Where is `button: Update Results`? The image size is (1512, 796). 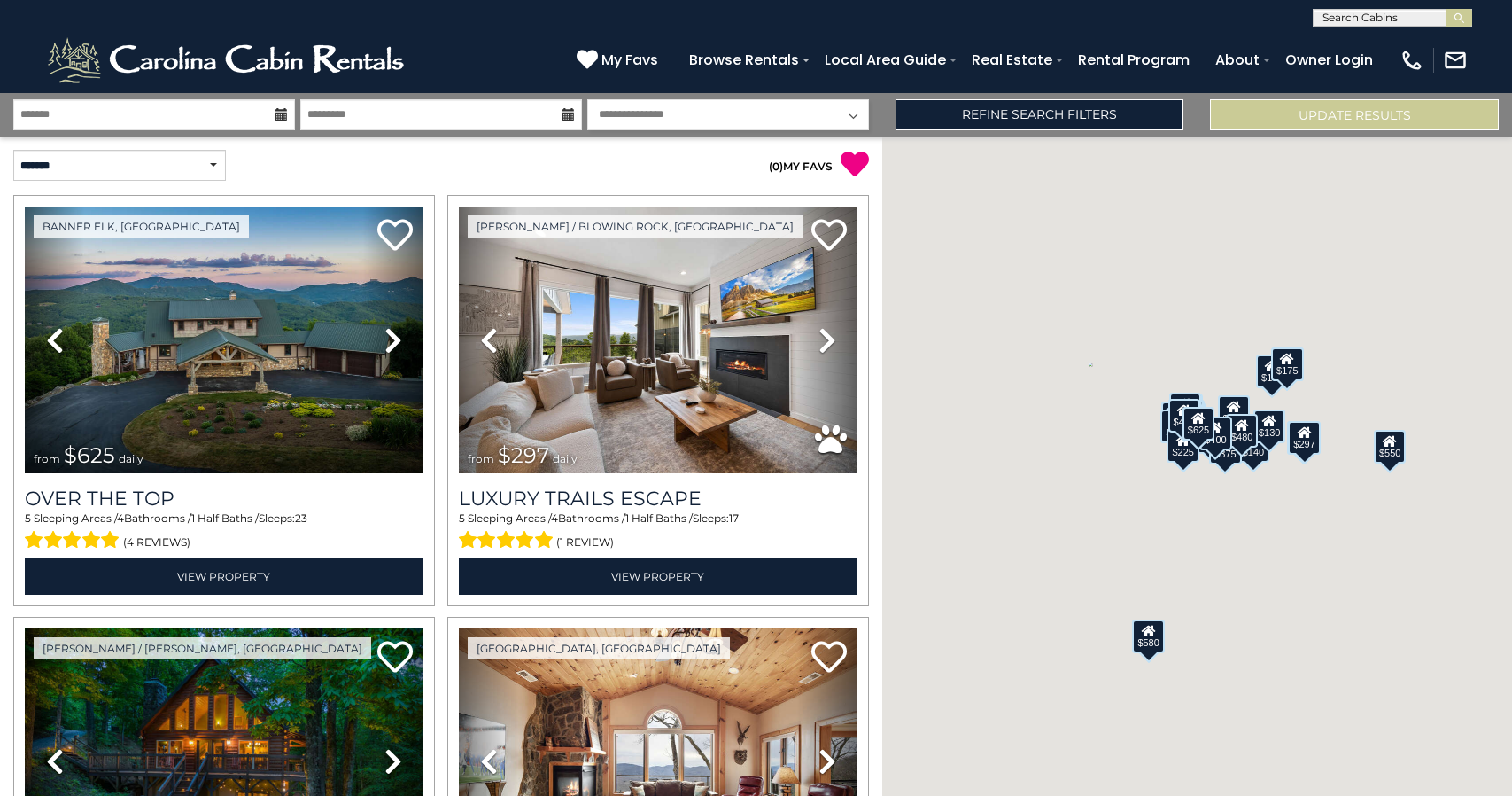 button: Update Results is located at coordinates (1354, 114).